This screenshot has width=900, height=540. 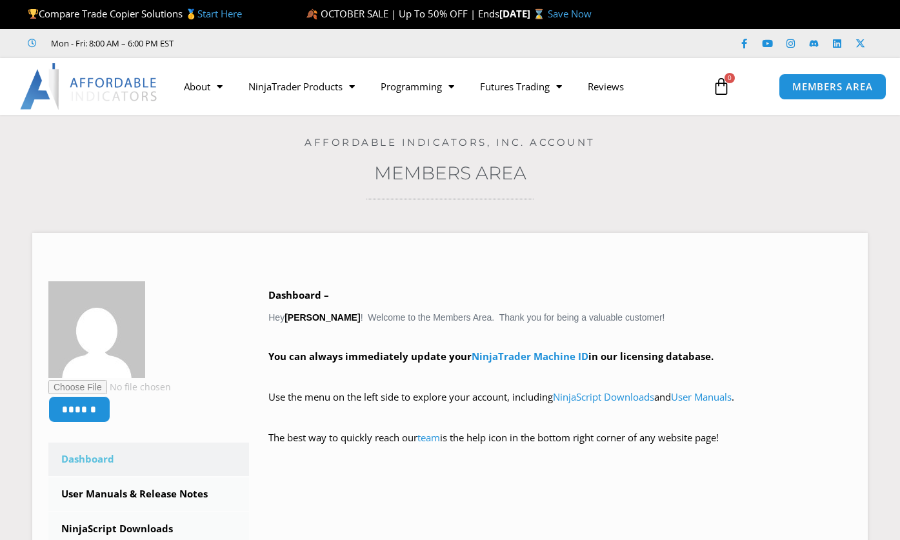 What do you see at coordinates (530, 356) in the screenshot?
I see `a: NinjaTrader Machine ID` at bounding box center [530, 356].